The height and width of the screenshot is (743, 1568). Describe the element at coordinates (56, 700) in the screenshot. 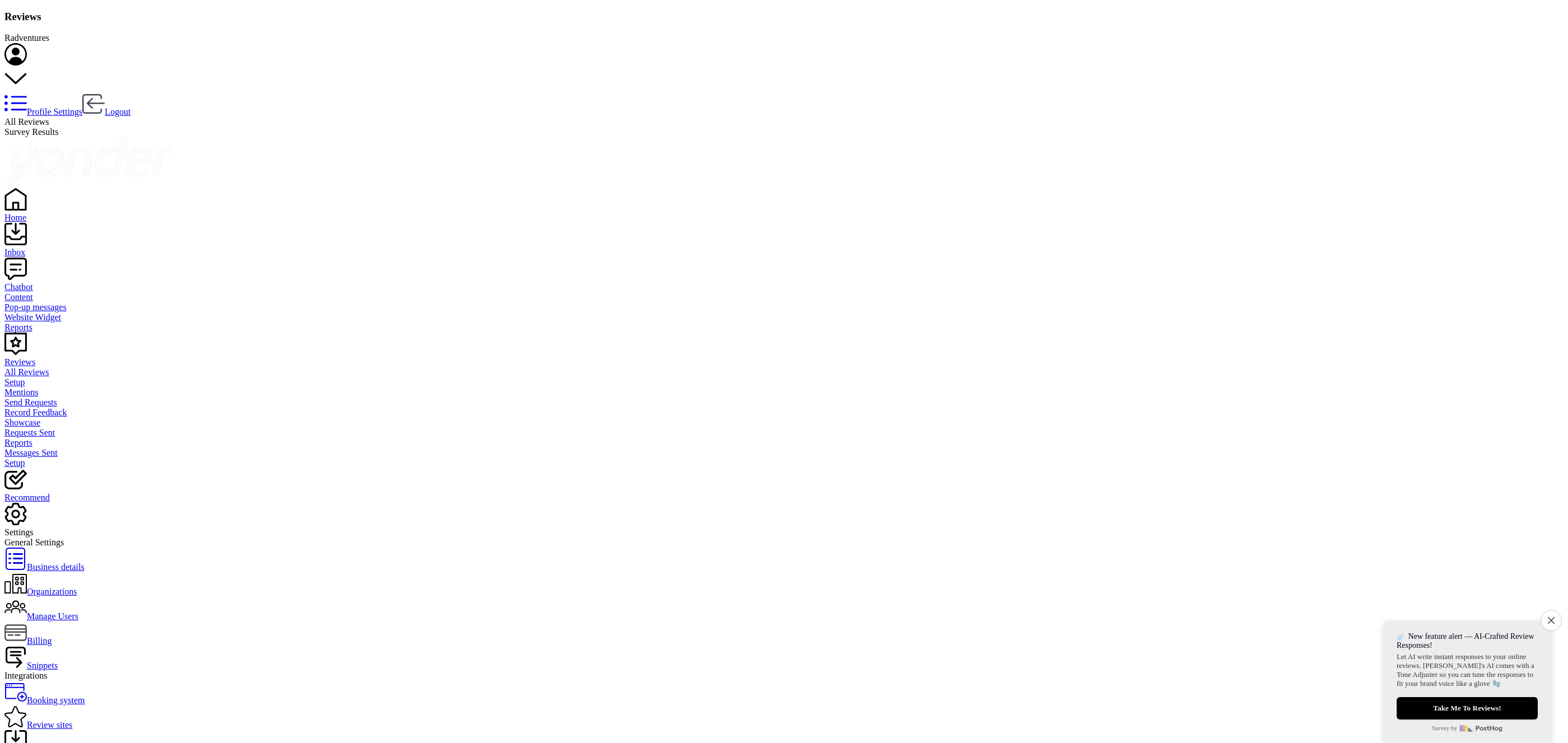

I see `span: Booking system` at that location.